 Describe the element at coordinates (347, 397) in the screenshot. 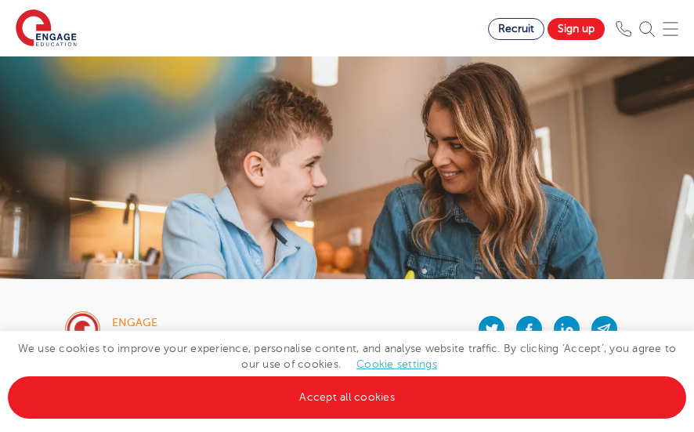

I see `a: Accept all cookies` at that location.